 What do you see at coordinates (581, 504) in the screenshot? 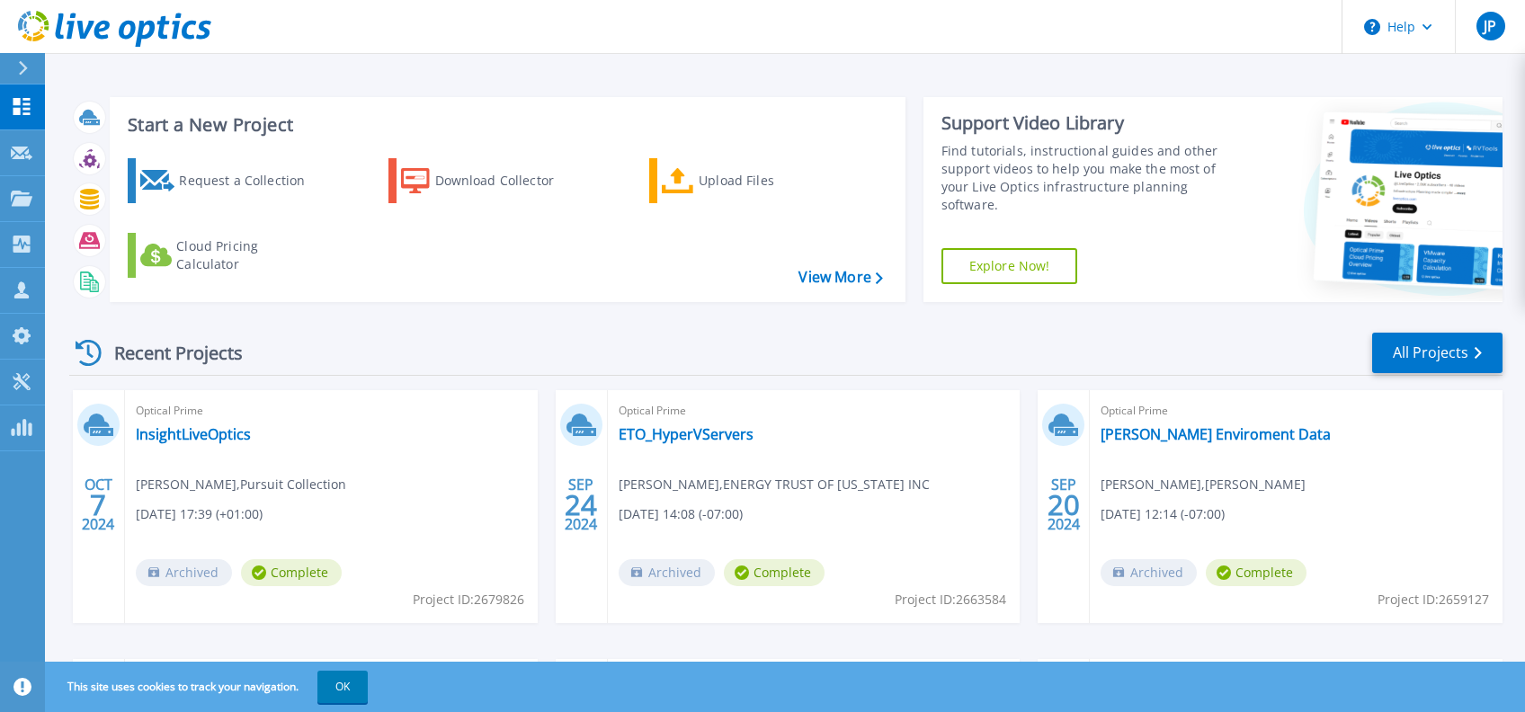
I see `span: 24` at bounding box center [581, 504].